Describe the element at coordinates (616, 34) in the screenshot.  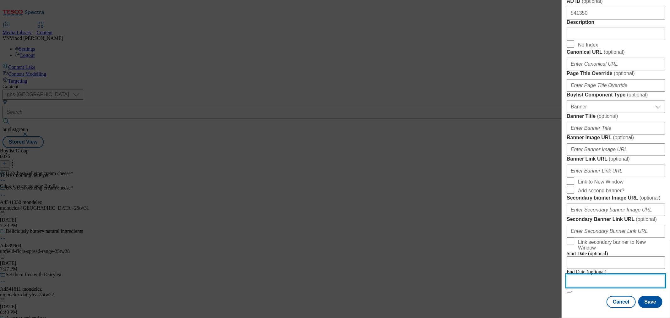
I see `input: Enter Description` at that location.